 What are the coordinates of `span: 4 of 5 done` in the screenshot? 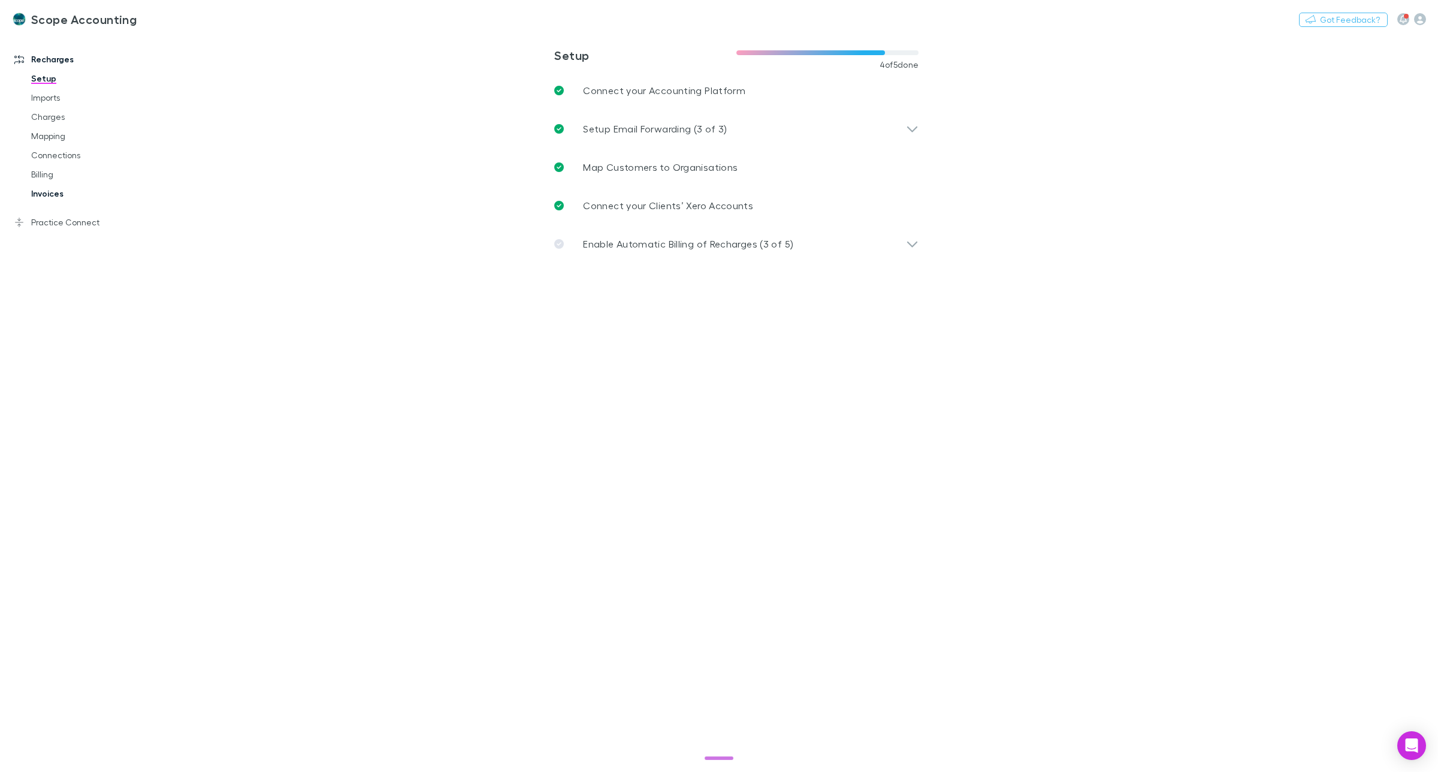 It's located at (900, 65).